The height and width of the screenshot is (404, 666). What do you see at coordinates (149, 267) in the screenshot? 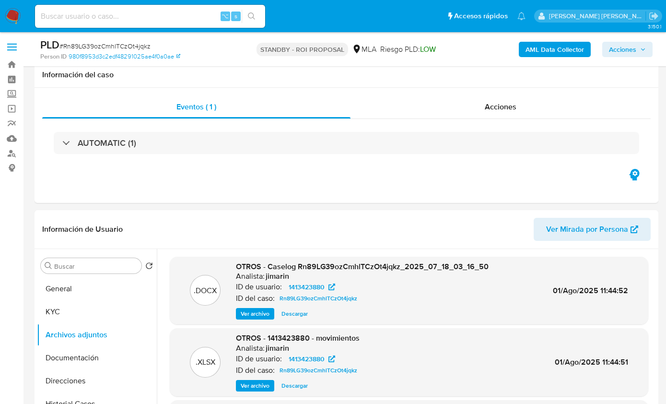
I see `button: Volver al orden por defecto` at bounding box center [149, 267].